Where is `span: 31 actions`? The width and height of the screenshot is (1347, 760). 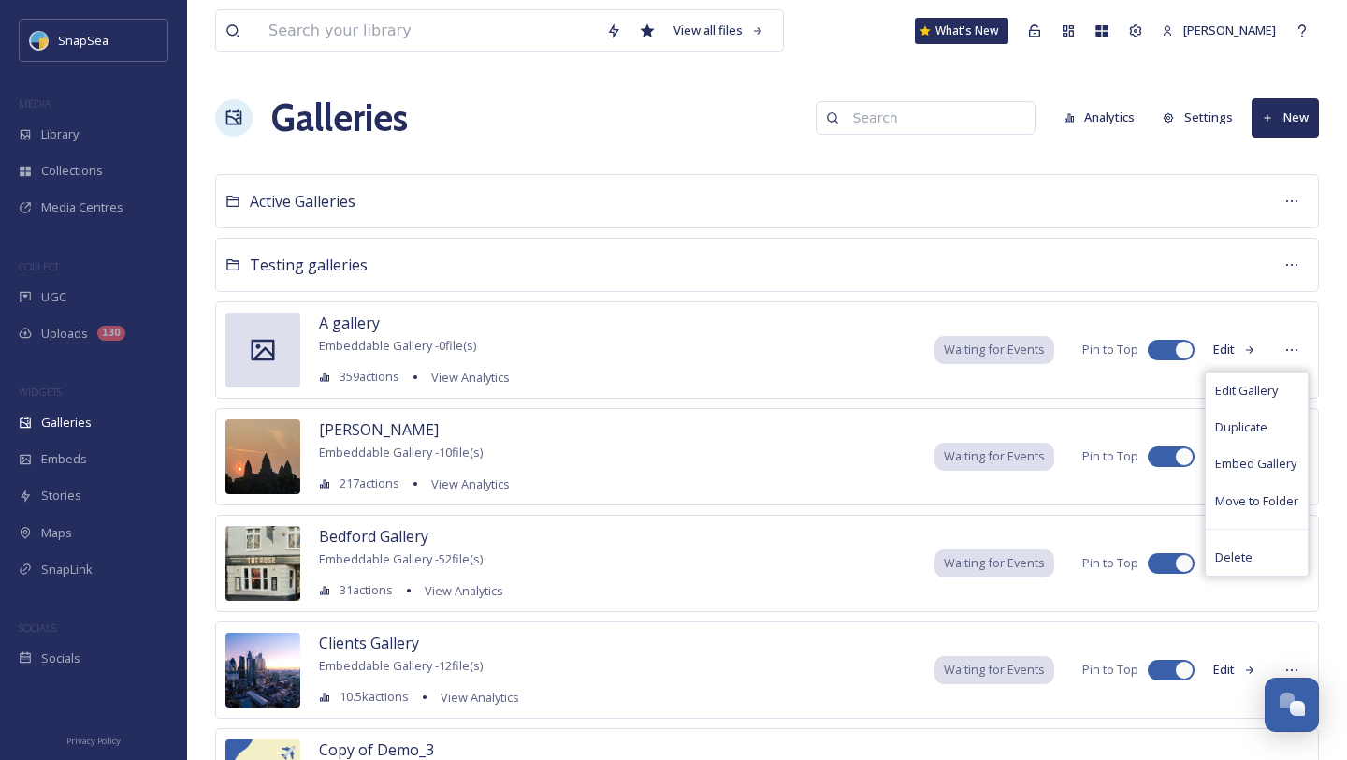
span: 31 actions is located at coordinates (366, 589).